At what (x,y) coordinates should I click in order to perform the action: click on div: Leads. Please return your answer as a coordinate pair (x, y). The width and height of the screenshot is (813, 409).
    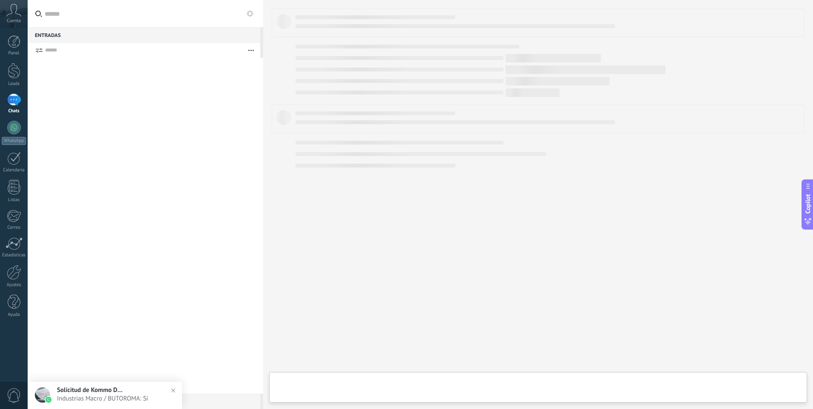
    Looking at the image, I should click on (14, 84).